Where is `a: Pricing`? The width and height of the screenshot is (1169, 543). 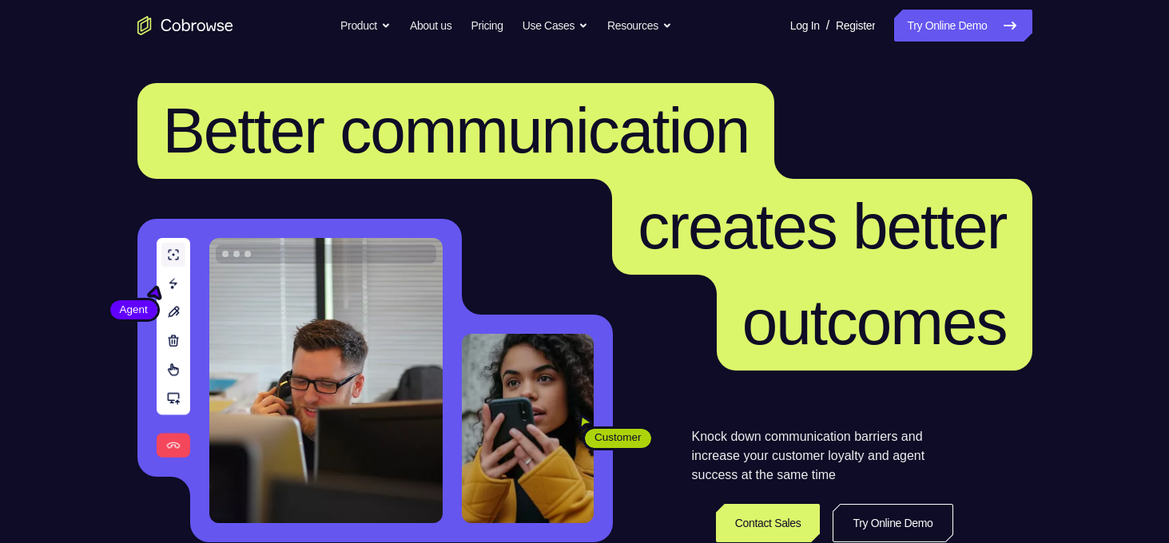 a: Pricing is located at coordinates (487, 26).